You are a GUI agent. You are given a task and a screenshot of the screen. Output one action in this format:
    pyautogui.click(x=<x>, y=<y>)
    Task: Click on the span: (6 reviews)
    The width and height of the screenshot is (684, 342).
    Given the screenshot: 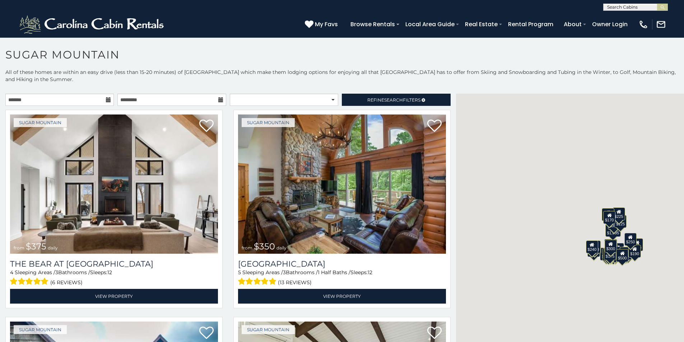 What is the action you would take?
    pyautogui.click(x=66, y=283)
    